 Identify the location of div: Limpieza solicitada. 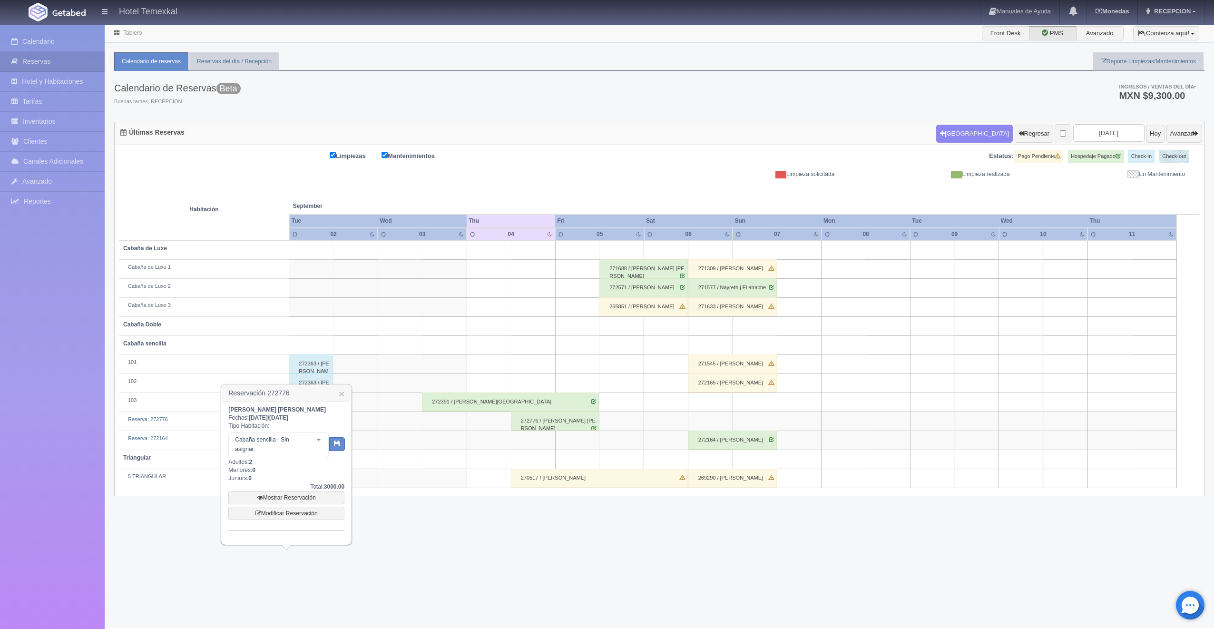
(754, 174).